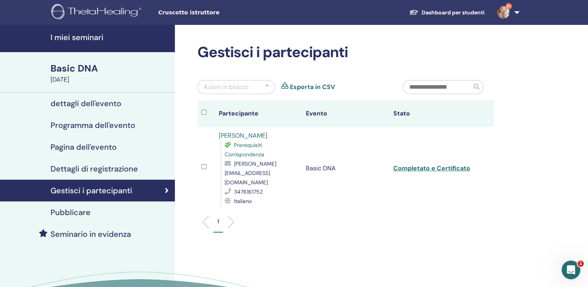 The width and height of the screenshot is (588, 287). What do you see at coordinates (91, 191) in the screenshot?
I see `h4: Gestisci i partecipanti` at bounding box center [91, 191].